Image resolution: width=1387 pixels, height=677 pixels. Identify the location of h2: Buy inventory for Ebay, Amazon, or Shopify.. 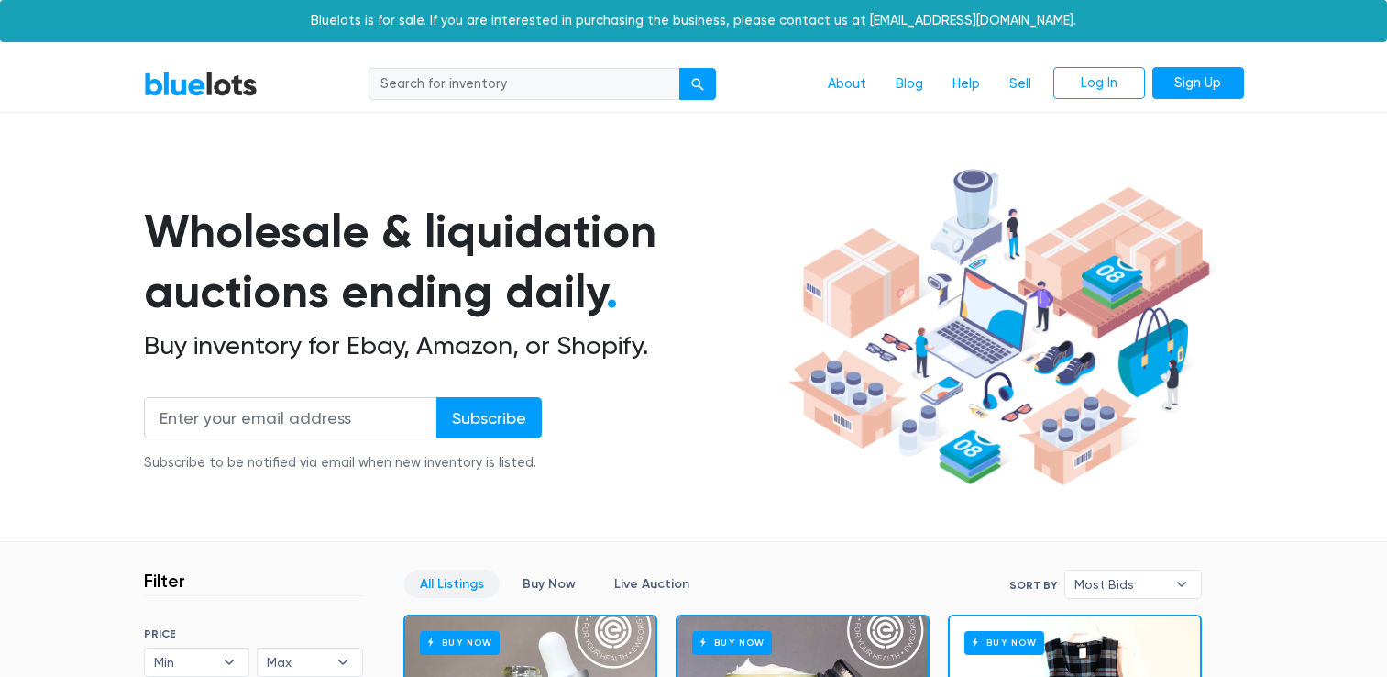
(463, 346).